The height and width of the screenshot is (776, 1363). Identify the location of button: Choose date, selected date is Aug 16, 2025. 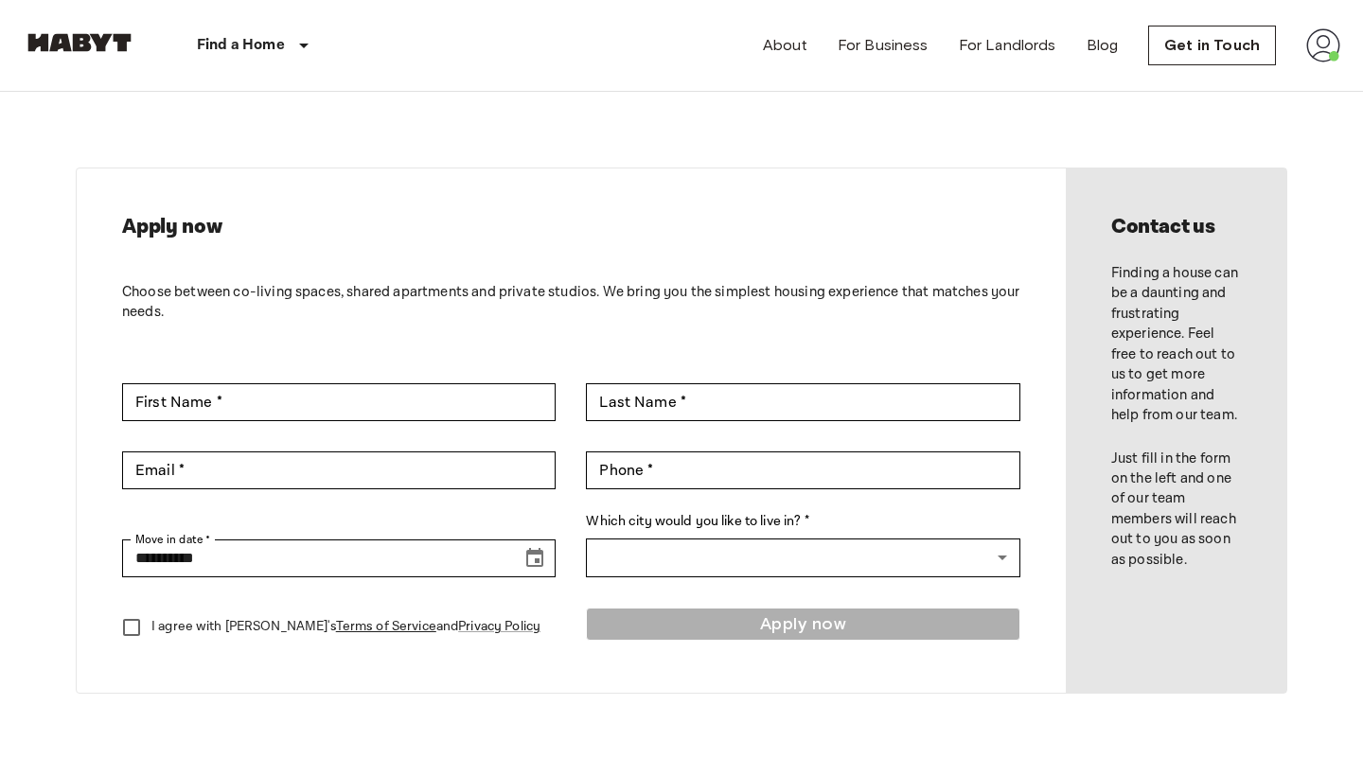
(535, 559).